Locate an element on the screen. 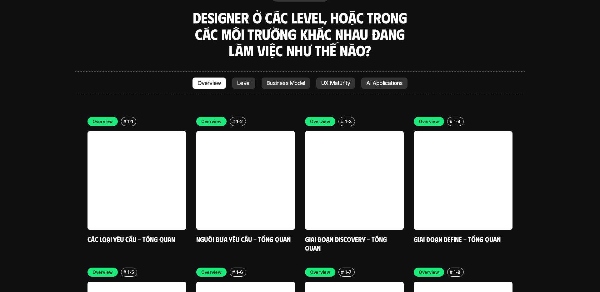 Image resolution: width=600 pixels, height=292 pixels. p: Business Model is located at coordinates (286, 83).